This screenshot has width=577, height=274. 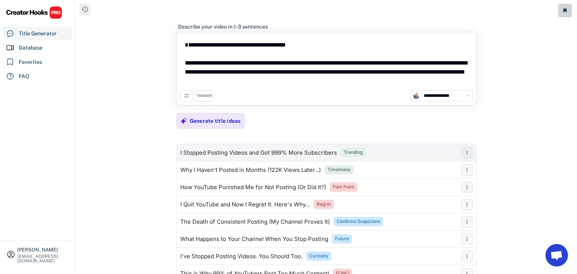 I want to click on div: Timeliness, so click(x=339, y=170).